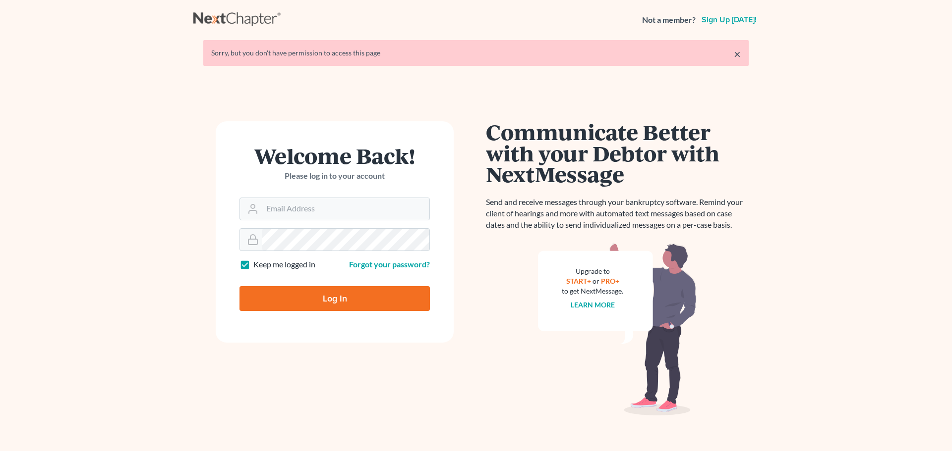  Describe the element at coordinates (596, 281) in the screenshot. I see `span: or` at that location.